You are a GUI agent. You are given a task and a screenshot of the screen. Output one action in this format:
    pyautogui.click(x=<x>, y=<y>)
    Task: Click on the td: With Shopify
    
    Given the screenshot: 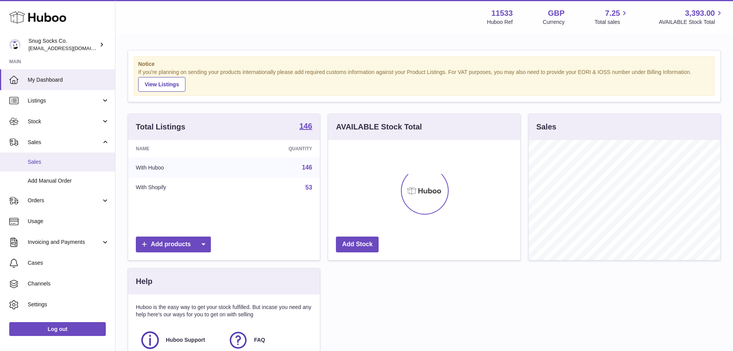 What is the action you would take?
    pyautogui.click(x=180, y=187)
    